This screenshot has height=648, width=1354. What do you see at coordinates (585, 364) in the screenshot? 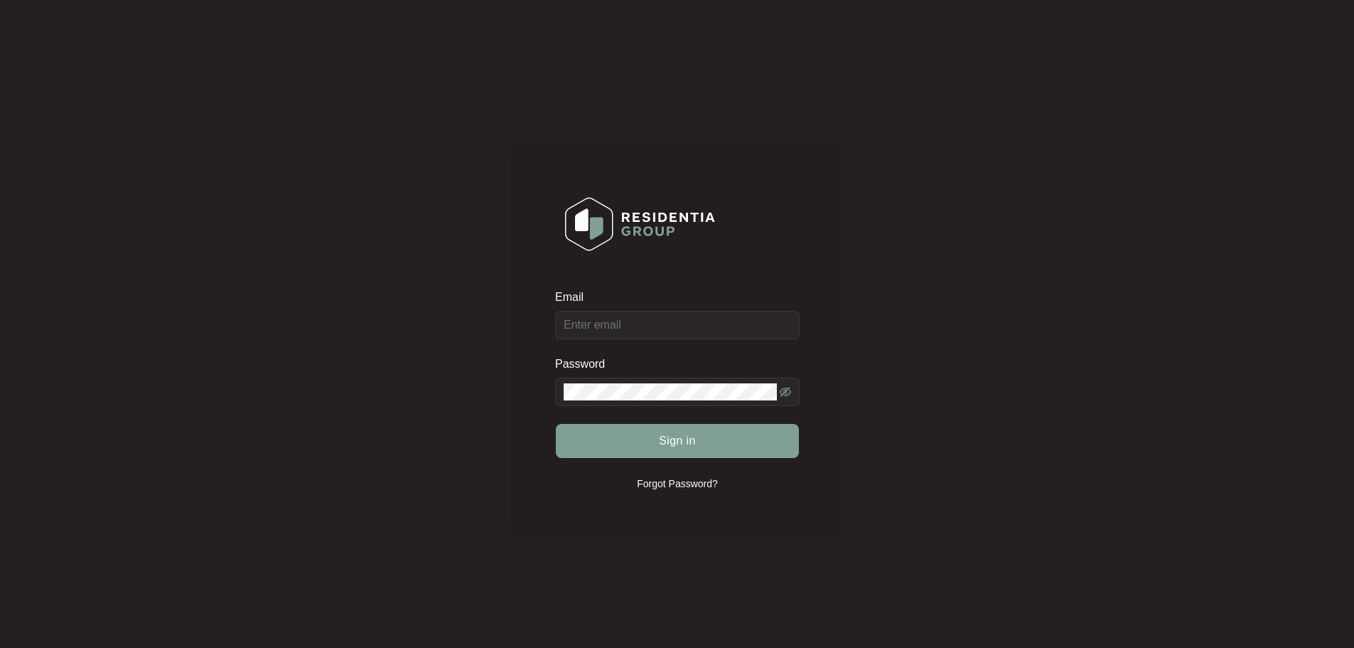
I see `label: Password` at bounding box center [585, 364].